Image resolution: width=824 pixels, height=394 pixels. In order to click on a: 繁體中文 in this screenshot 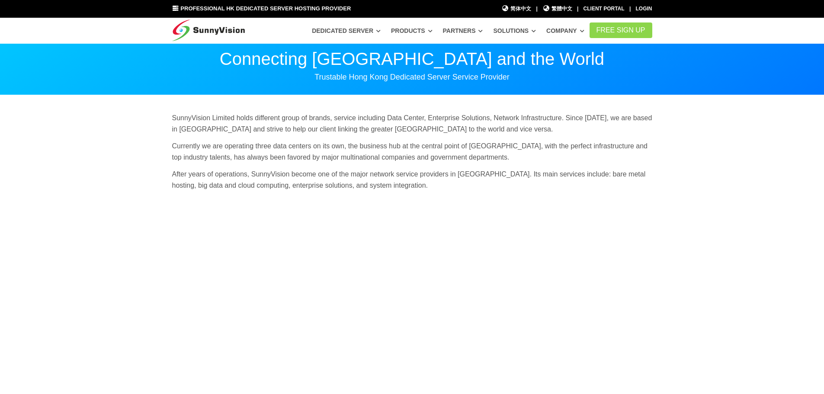, I will do `click(557, 9)`.